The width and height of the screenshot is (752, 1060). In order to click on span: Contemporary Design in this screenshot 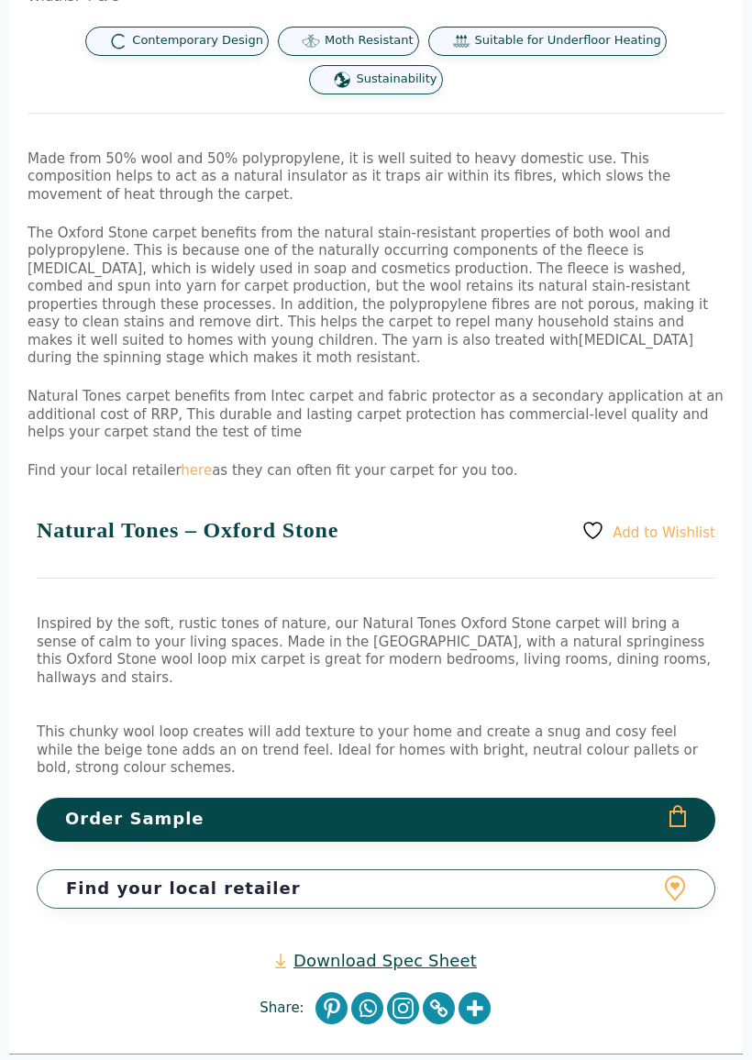, I will do `click(197, 40)`.